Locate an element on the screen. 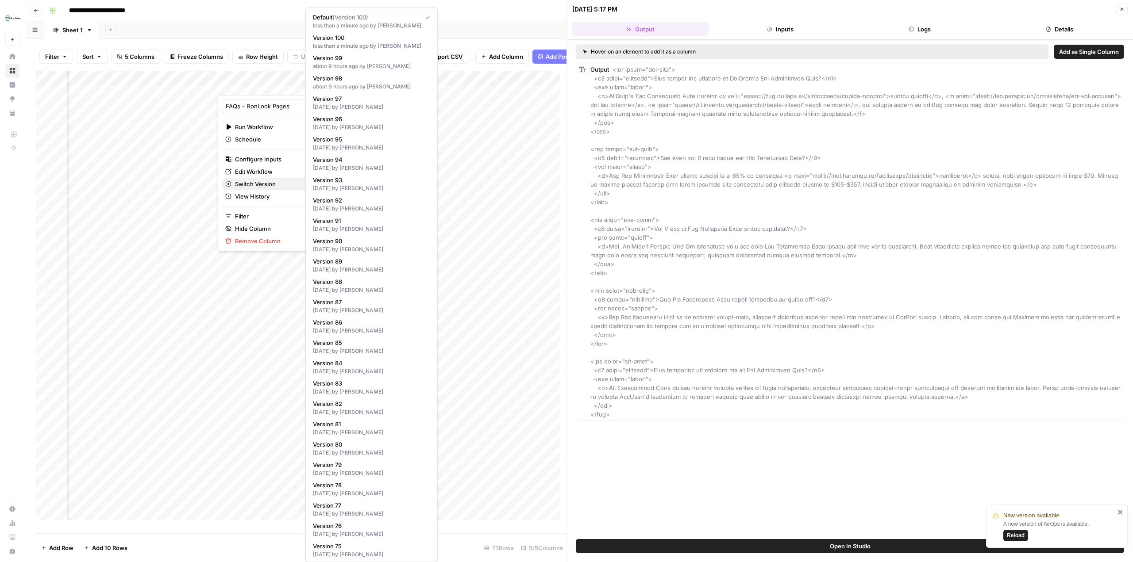 Image resolution: width=1133 pixels, height=562 pixels. span: Version 91 is located at coordinates (369, 221).